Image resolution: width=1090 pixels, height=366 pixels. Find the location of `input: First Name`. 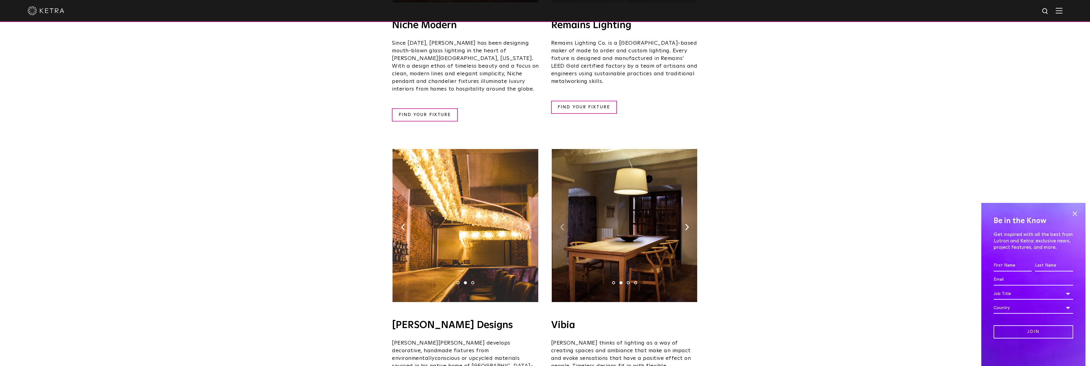

input: First Name is located at coordinates (1013, 266).